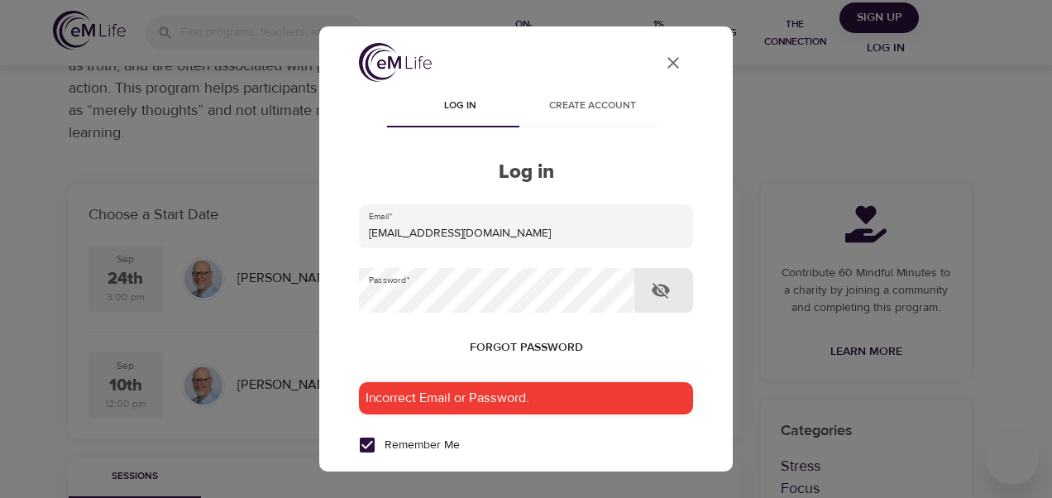 The image size is (1052, 498). Describe the element at coordinates (526, 172) in the screenshot. I see `h2: Log in` at that location.